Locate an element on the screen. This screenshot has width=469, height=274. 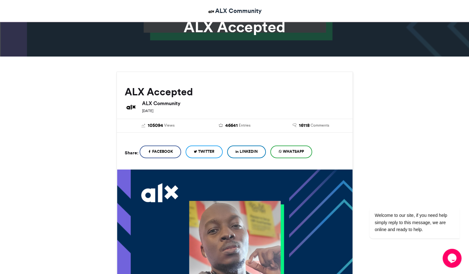
a: 46641 Entries is located at coordinates (235, 125).